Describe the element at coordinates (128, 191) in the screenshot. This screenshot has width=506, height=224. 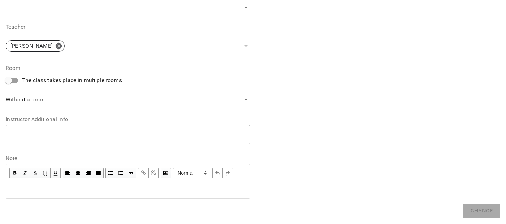
I see `div: Edit text` at that location.